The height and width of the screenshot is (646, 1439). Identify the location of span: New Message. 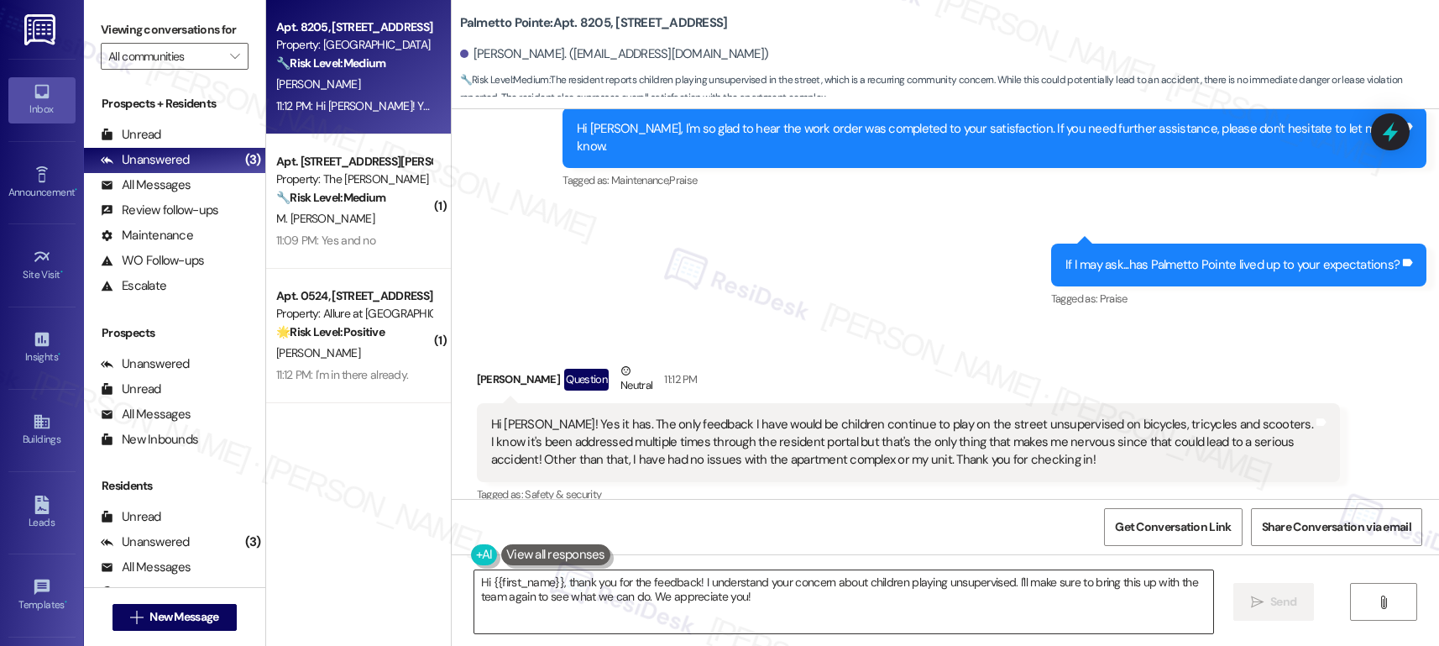
(184, 616).